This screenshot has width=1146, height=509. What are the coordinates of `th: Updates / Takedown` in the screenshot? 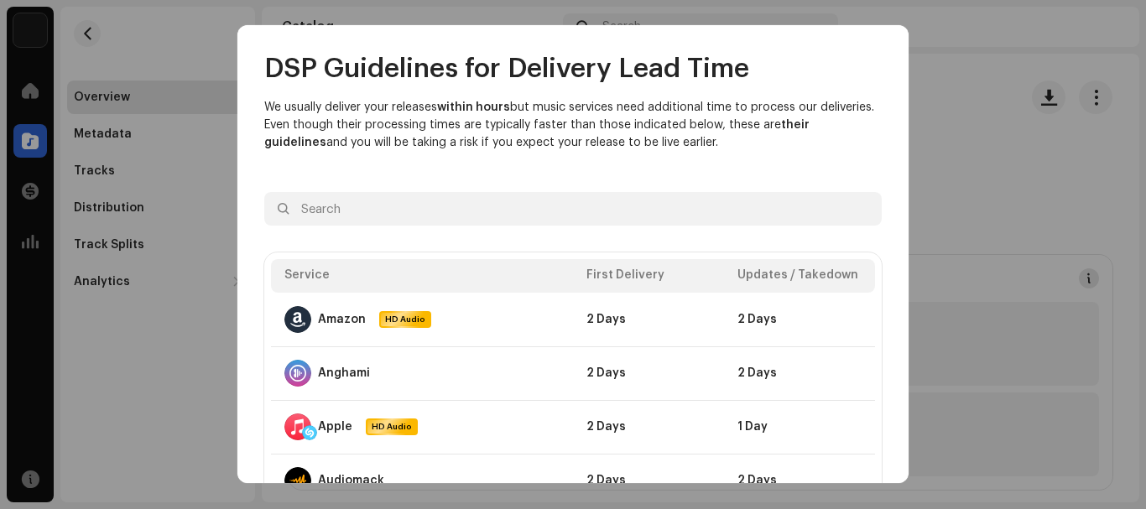 It's located at (800, 276).